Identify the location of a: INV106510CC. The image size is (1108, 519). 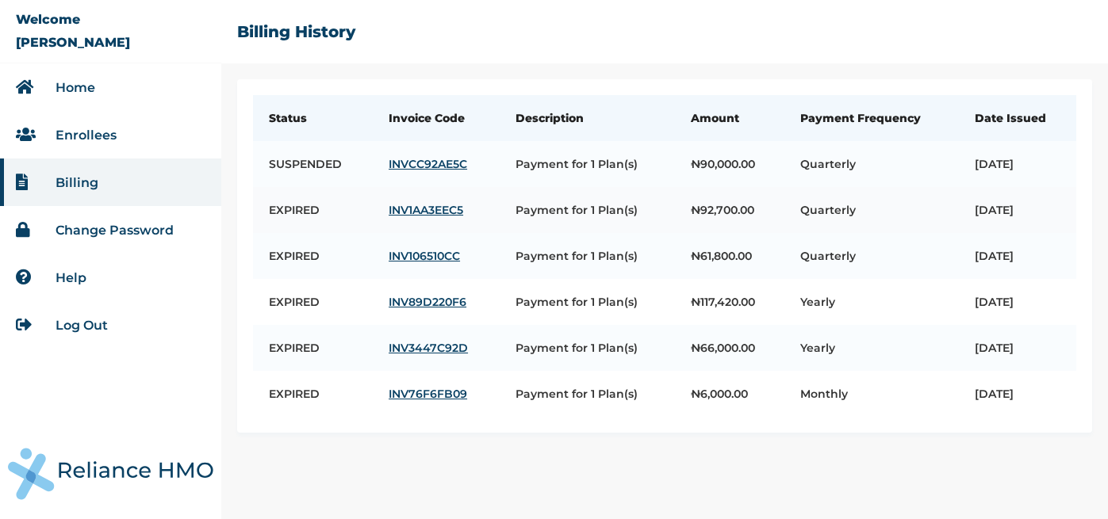
(436, 256).